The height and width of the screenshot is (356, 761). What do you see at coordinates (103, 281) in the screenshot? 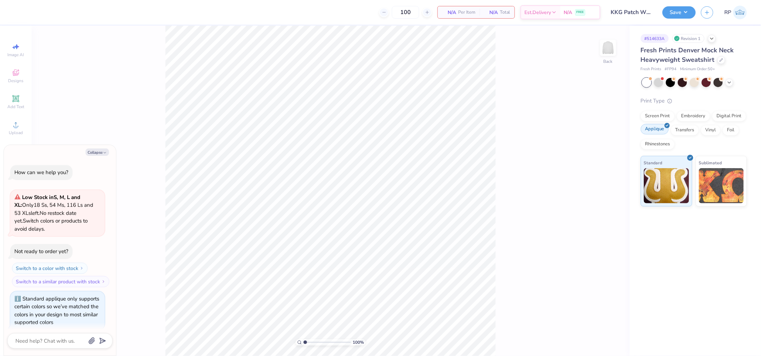
I see `img: Switch to a similar product with stock` at bounding box center [103, 281].